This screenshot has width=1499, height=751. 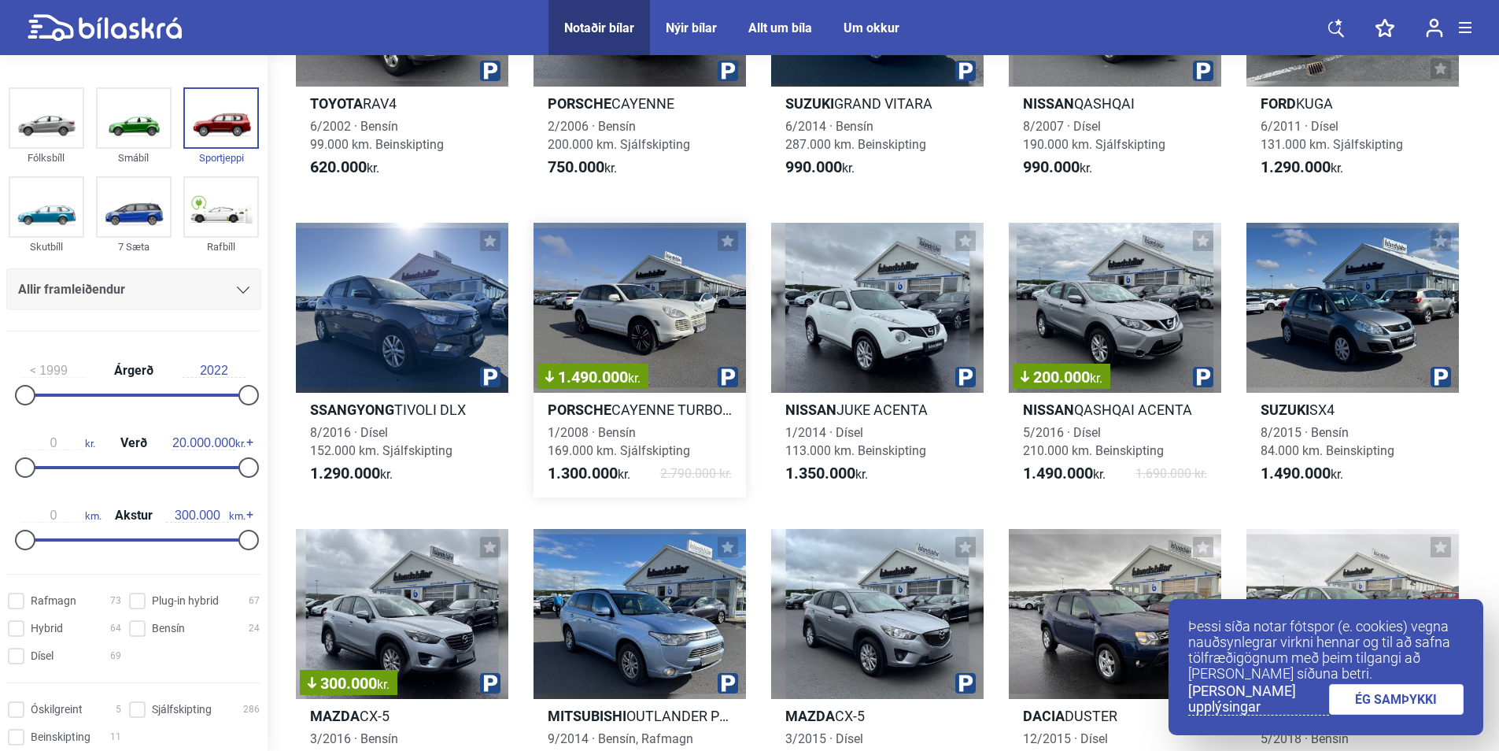 What do you see at coordinates (134, 246) in the screenshot?
I see `div: 7 Sæta` at bounding box center [134, 246].